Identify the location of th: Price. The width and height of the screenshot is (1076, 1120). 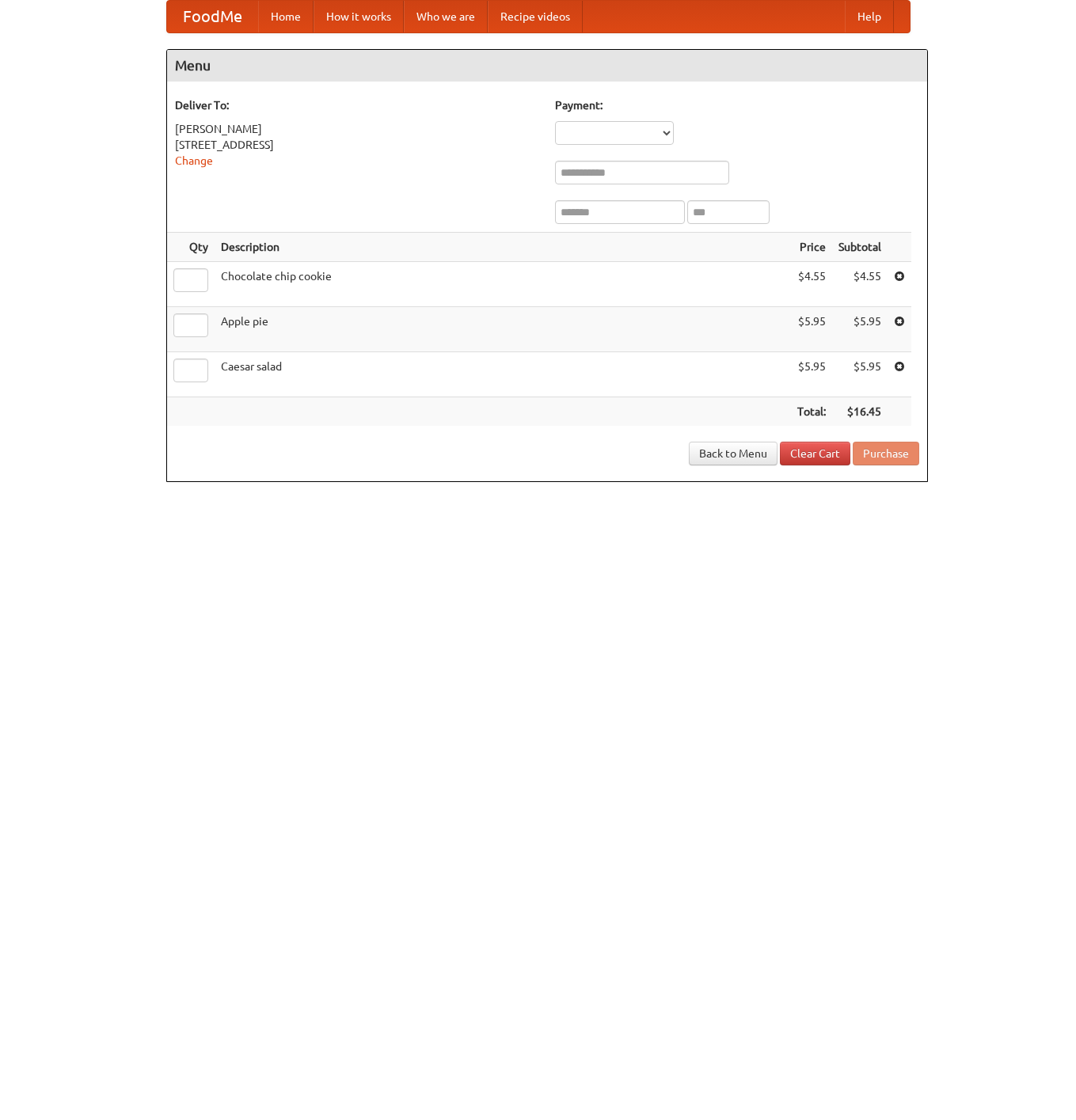
(812, 247).